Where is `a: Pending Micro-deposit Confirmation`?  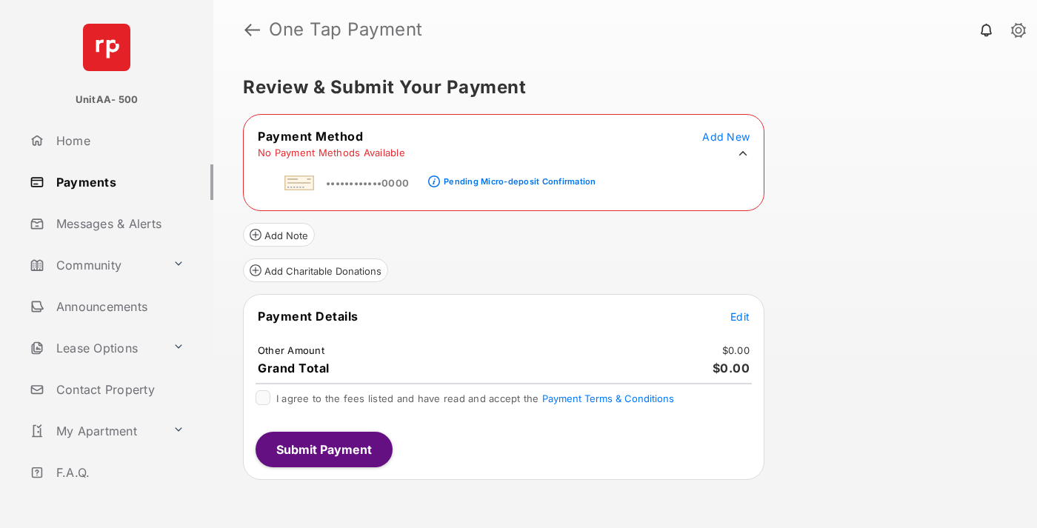
a: Pending Micro-deposit Confirmation is located at coordinates (518, 177).